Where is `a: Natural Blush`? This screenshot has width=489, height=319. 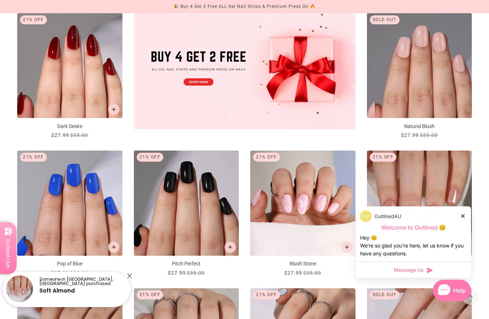 a: Natural Blush is located at coordinates (420, 76).